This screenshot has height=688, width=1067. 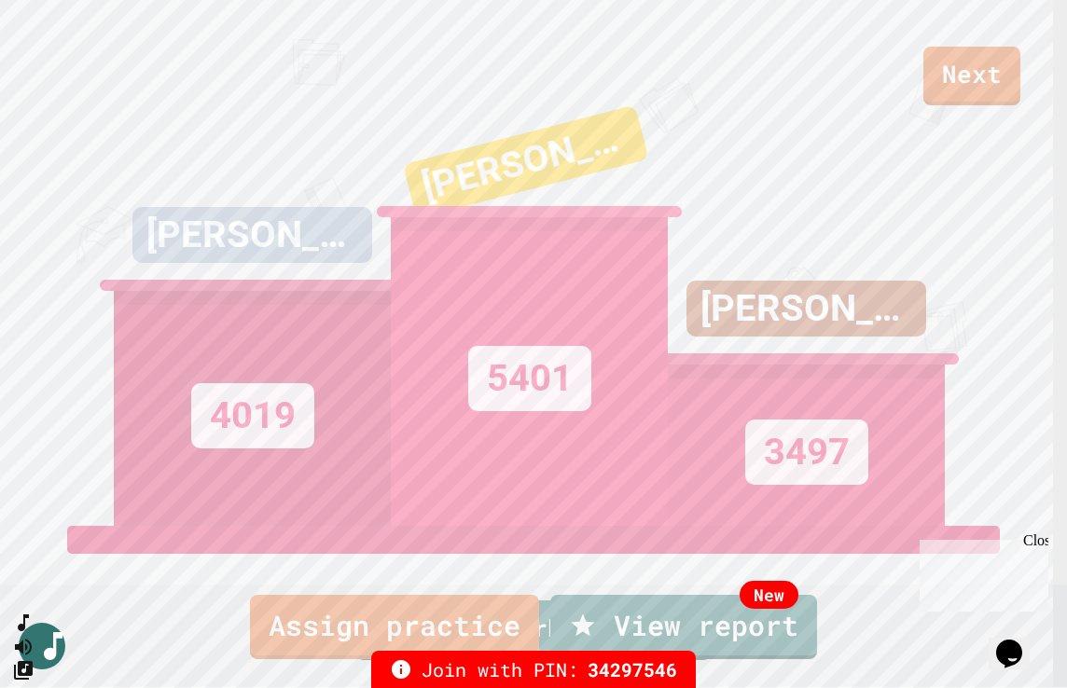 I want to click on button: SpeedDial basic example, so click(x=23, y=623).